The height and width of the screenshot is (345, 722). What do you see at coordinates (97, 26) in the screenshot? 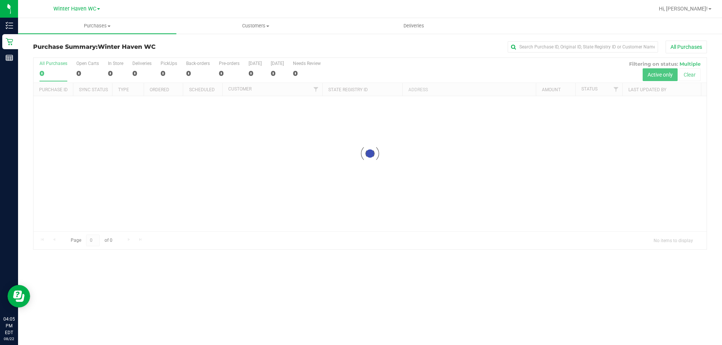
I see `a: Purchases` at bounding box center [97, 26].